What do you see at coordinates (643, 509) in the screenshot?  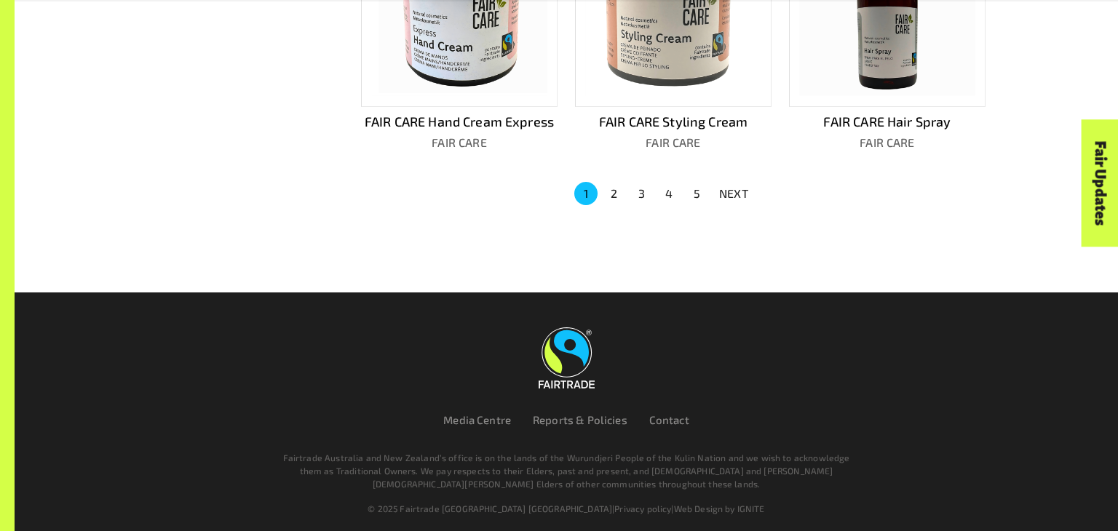 I see `a: Privacy policy` at bounding box center [643, 509].